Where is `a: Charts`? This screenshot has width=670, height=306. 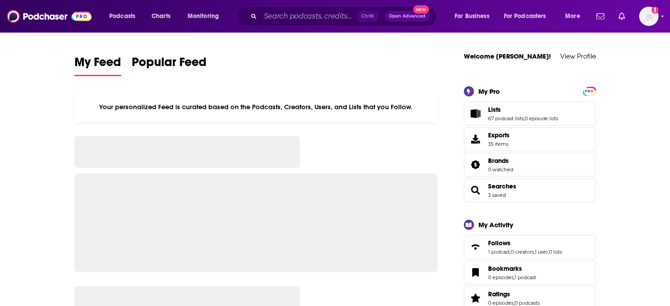
a: Charts is located at coordinates (161, 16).